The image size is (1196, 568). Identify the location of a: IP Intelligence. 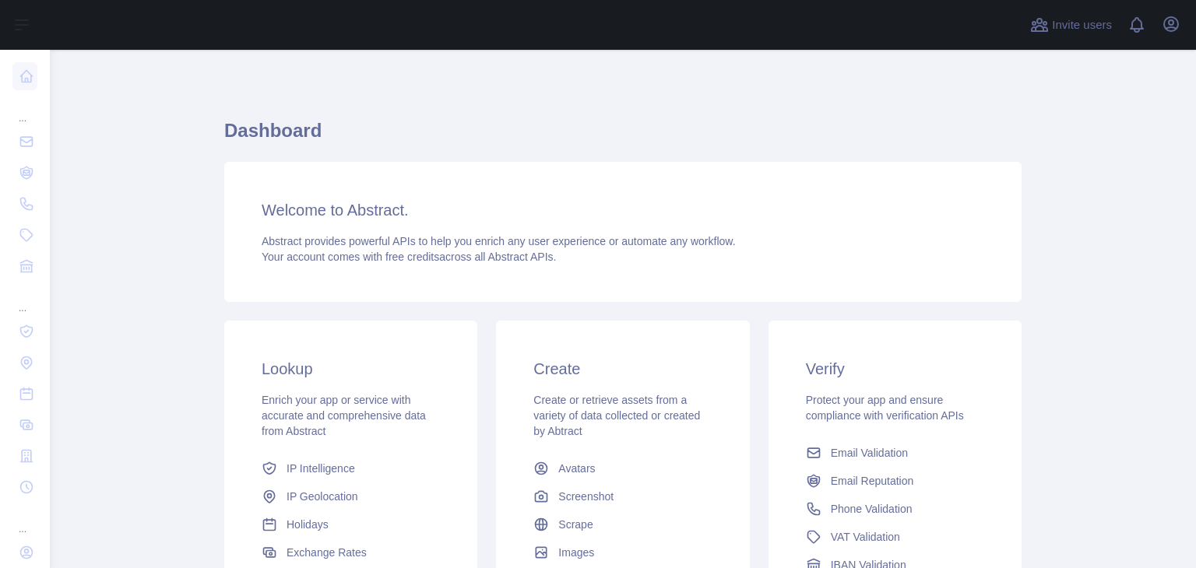
(350, 469).